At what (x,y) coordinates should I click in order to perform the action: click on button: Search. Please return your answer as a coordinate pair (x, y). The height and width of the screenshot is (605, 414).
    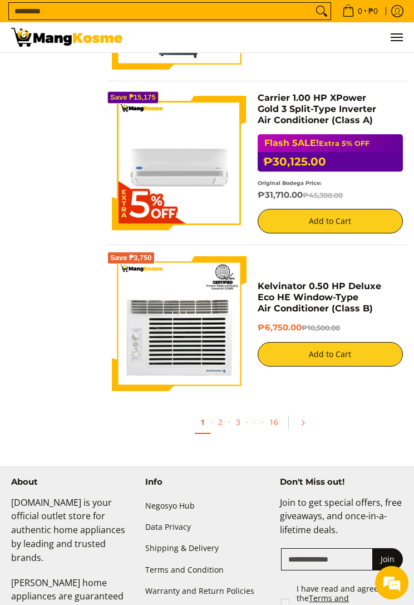
    Looking at the image, I should click on (322, 11).